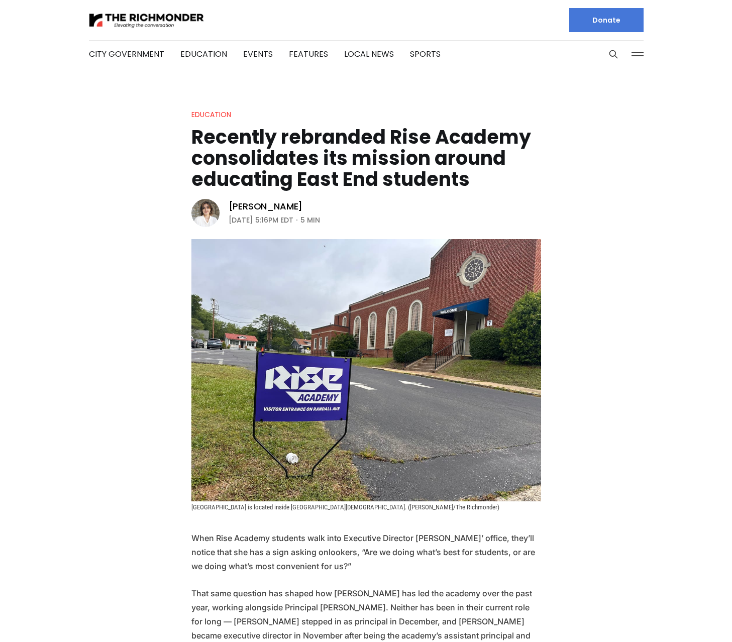 The width and height of the screenshot is (732, 642). What do you see at coordinates (310, 220) in the screenshot?
I see `span: 5 min` at bounding box center [310, 220].